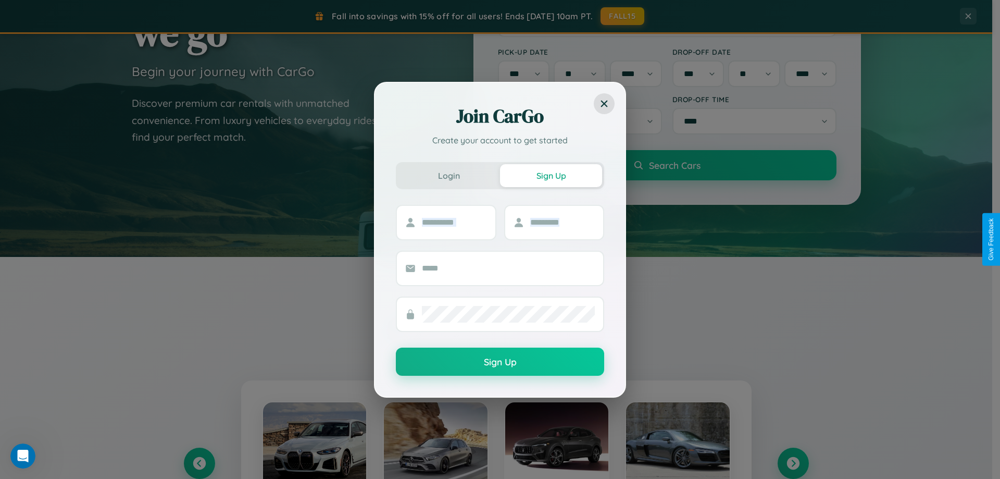 The image size is (1000, 479). I want to click on div: Give Feedback, so click(992, 239).